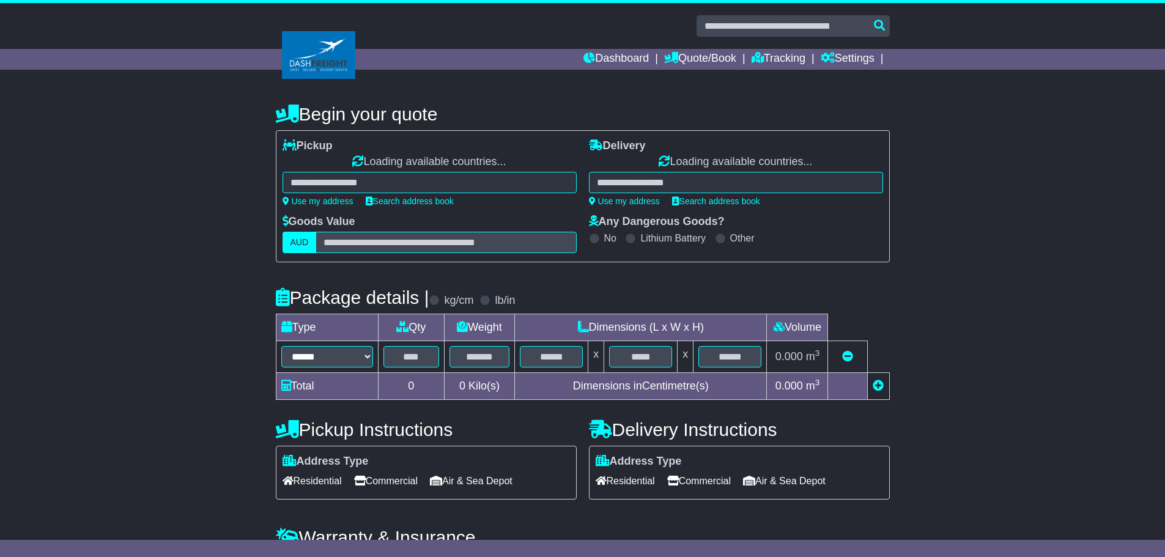 Image resolution: width=1165 pixels, height=557 pixels. Describe the element at coordinates (583, 114) in the screenshot. I see `h4: Begin your quote` at that location.